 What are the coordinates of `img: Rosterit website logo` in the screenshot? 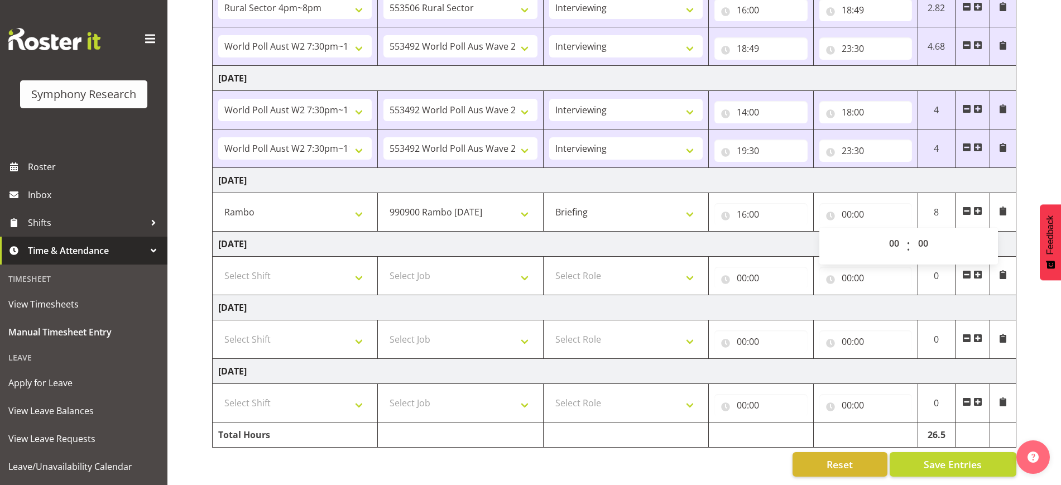 It's located at (54, 39).